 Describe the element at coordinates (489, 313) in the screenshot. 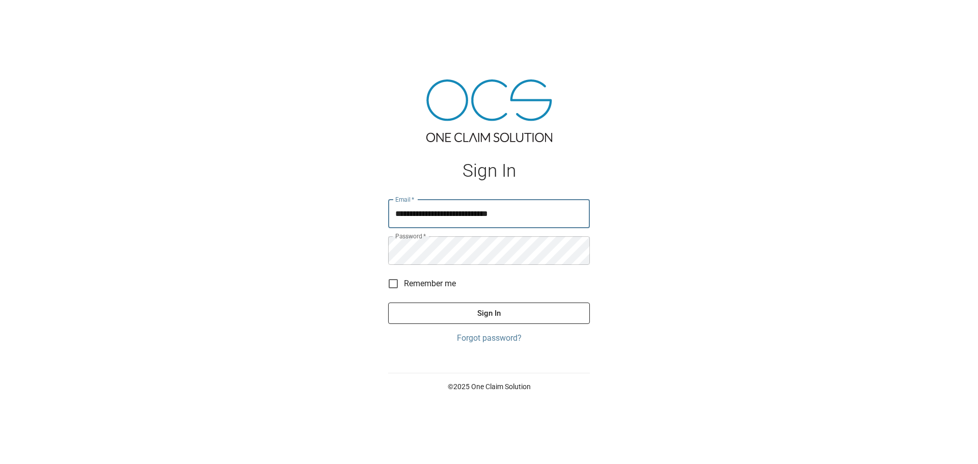

I see `button: Sign In` at that location.